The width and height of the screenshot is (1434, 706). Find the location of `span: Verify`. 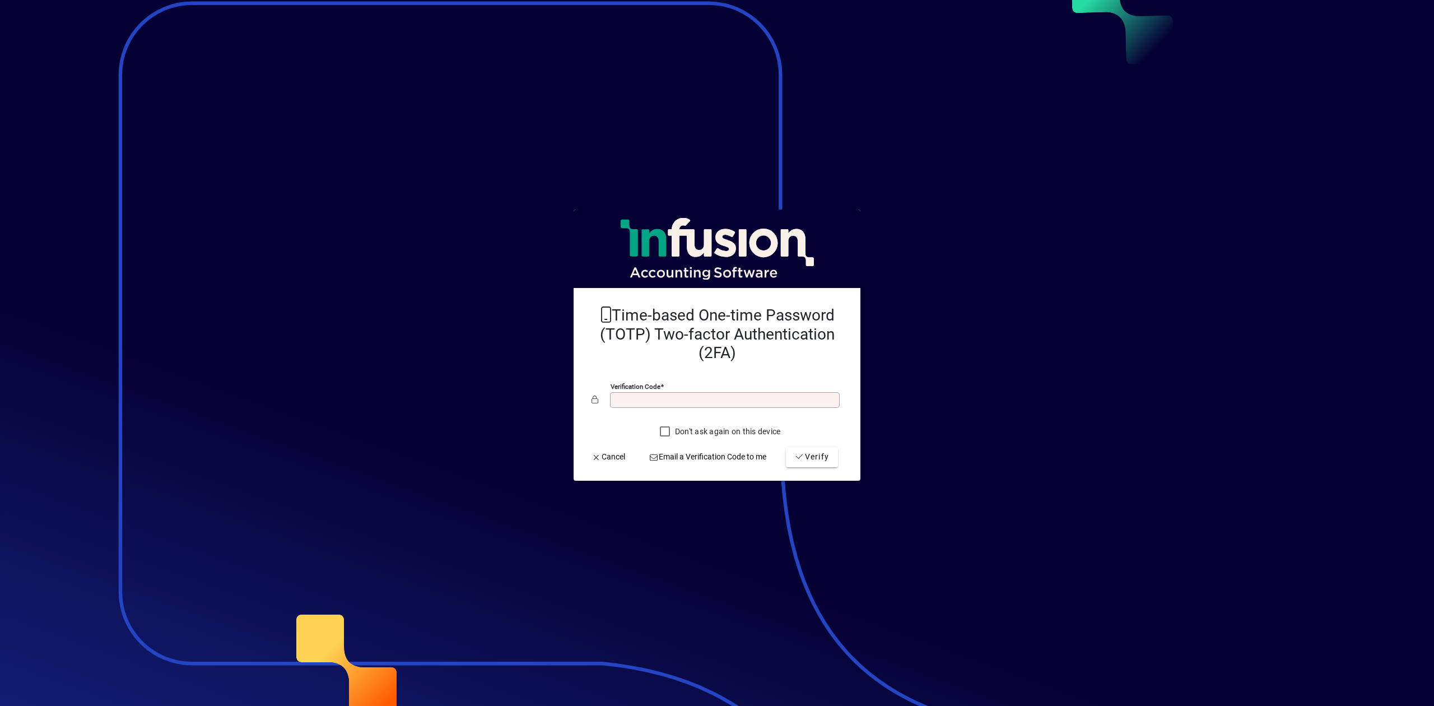

span: Verify is located at coordinates (811, 456).